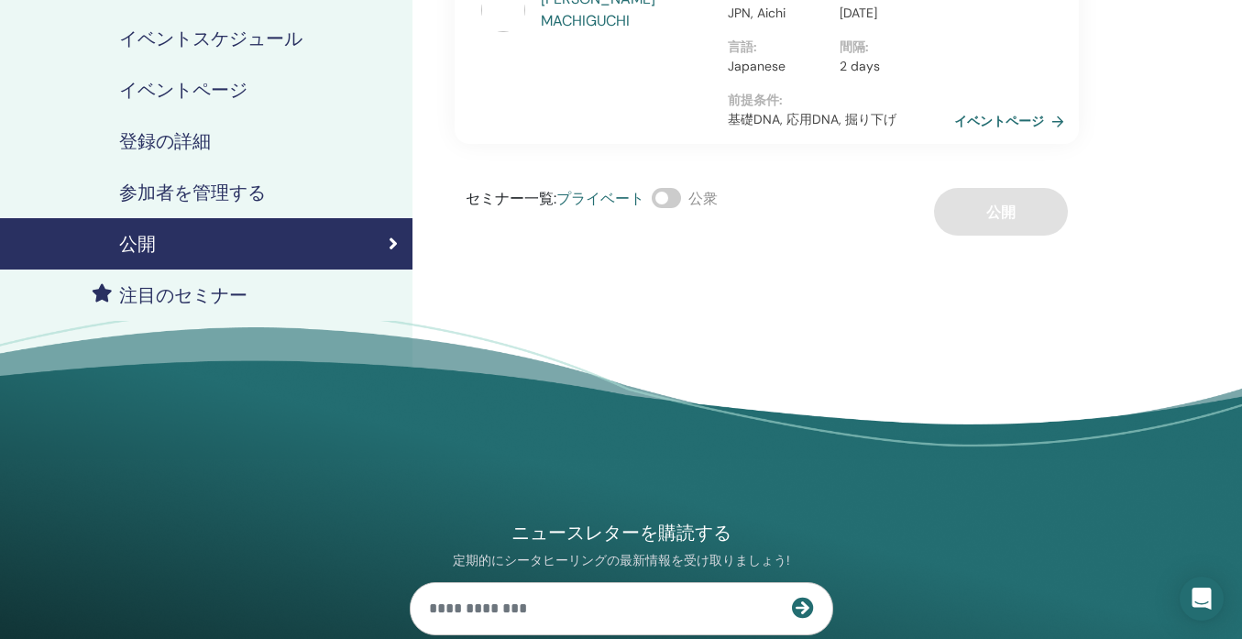 The image size is (1242, 639). I want to click on p: 2 days, so click(890, 66).